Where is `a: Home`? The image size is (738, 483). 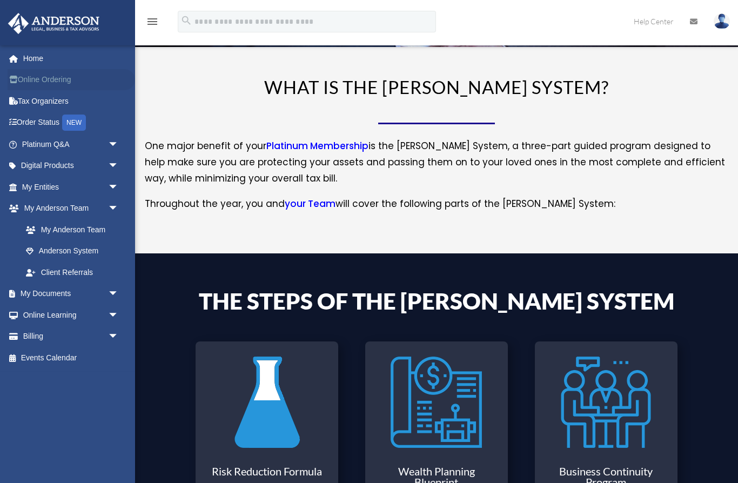
a: Home is located at coordinates (71, 58).